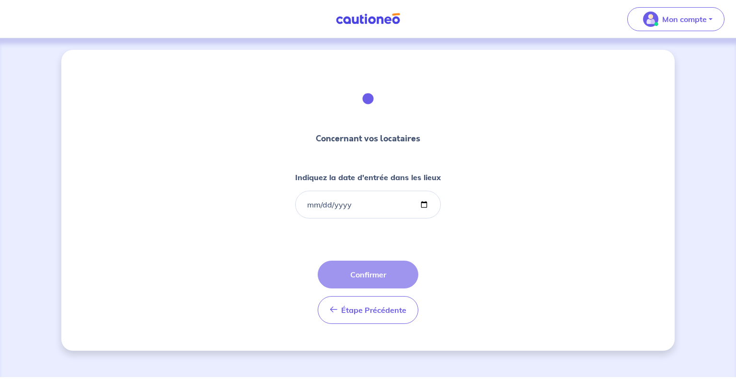 The height and width of the screenshot is (379, 736). I want to click on span: Étape Précédente, so click(374, 310).